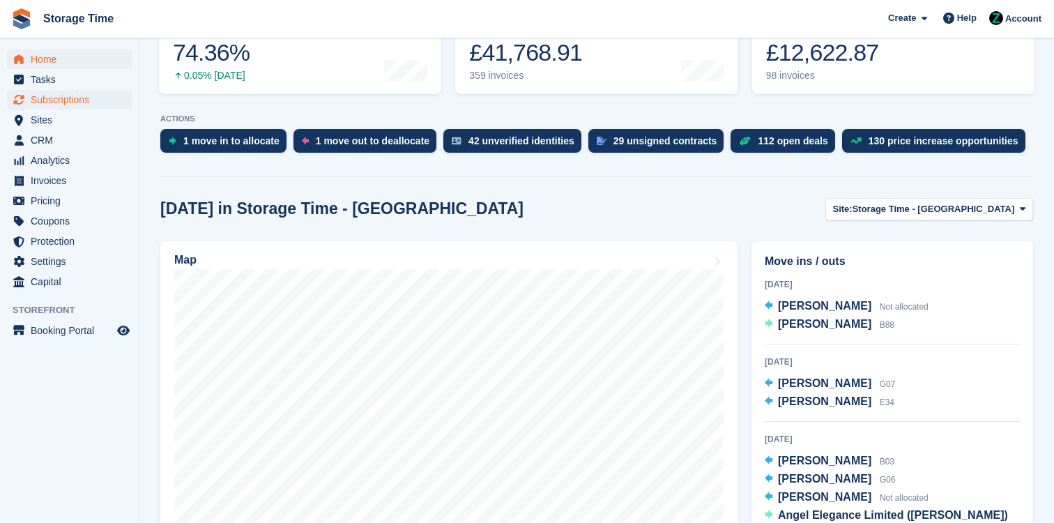  What do you see at coordinates (786, 144) in the screenshot?
I see `a: 112 open deals` at bounding box center [786, 144].